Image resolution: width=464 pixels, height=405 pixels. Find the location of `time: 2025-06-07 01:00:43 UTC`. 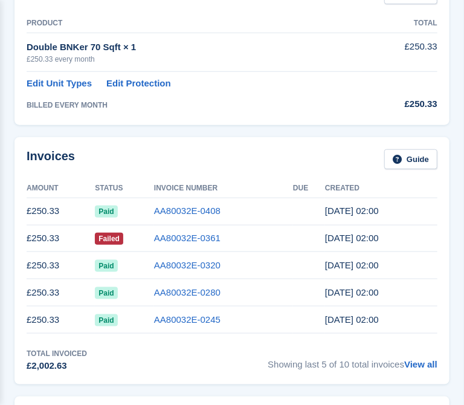

time: 2025-06-07 01:00:43 UTC is located at coordinates (352, 265).